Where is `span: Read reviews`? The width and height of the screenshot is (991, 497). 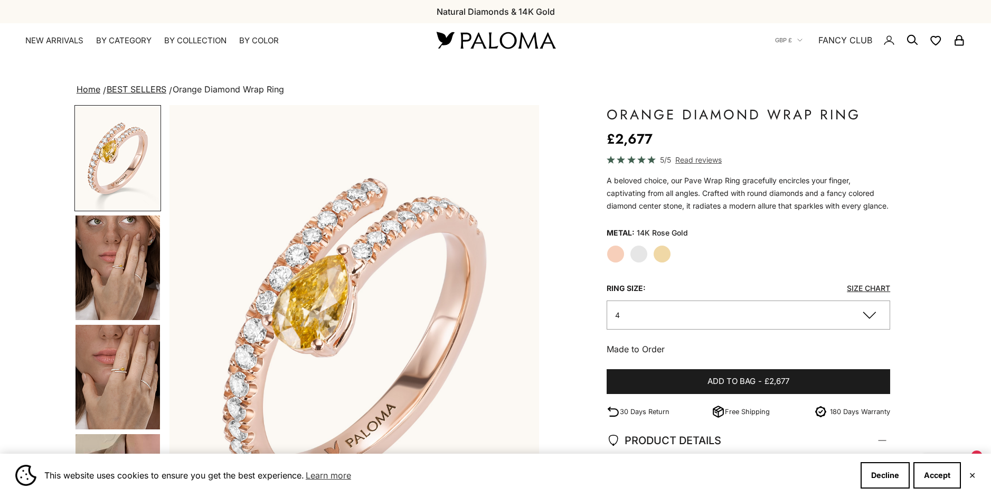
span: Read reviews is located at coordinates (699, 159).